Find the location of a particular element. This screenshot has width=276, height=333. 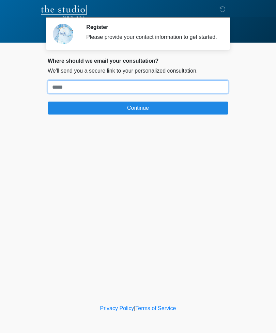

h2: Register is located at coordinates (152, 27).